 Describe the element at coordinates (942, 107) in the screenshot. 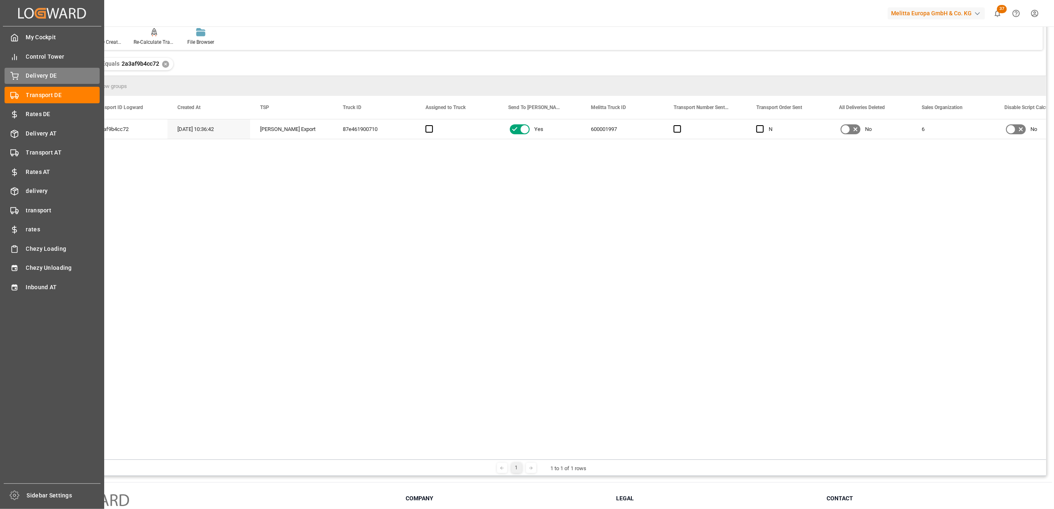

I see `span: Sales Organization` at that location.